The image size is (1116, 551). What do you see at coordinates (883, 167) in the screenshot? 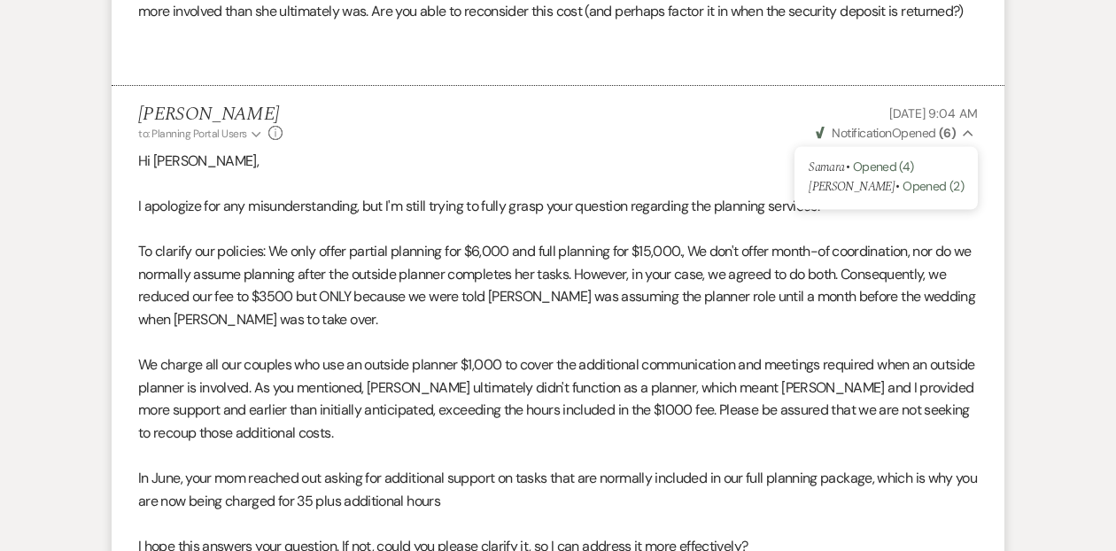
I see `span: Opened (4)` at bounding box center [883, 167].